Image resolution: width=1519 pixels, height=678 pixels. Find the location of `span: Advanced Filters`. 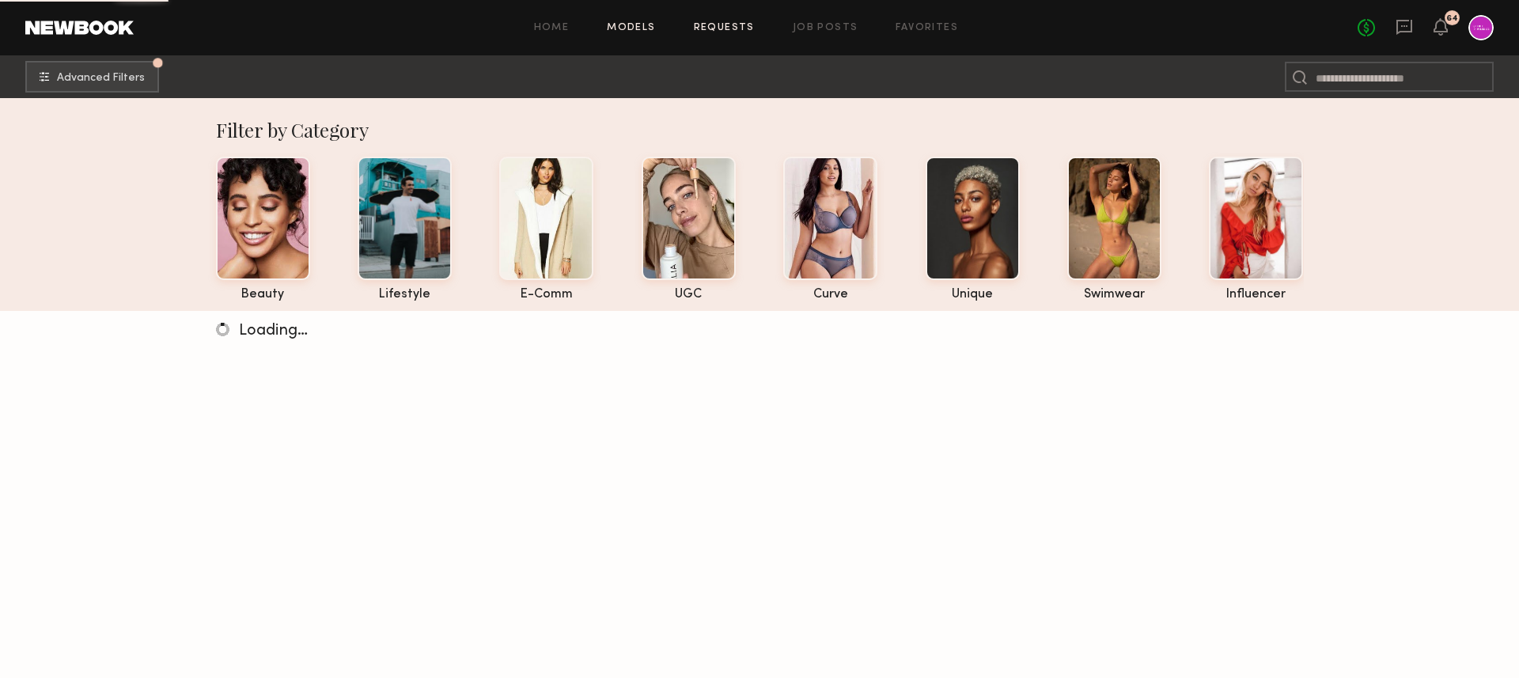

span: Advanced Filters is located at coordinates (100, 78).